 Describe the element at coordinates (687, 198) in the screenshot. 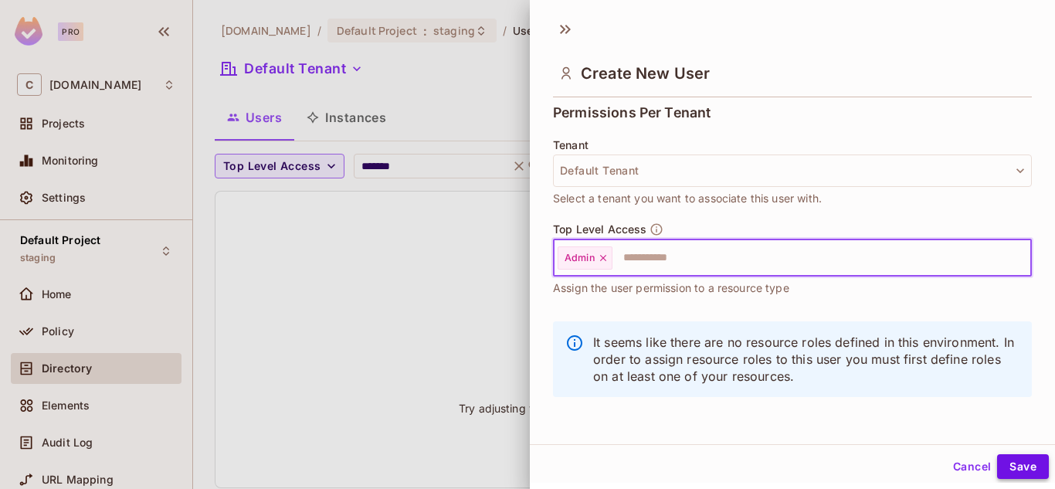

I see `span: Select a tenant you want to associate this user with.` at that location.